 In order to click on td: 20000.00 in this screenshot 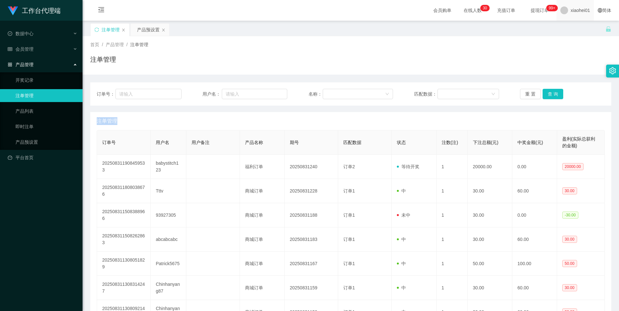, I will do `click(490, 166)`.